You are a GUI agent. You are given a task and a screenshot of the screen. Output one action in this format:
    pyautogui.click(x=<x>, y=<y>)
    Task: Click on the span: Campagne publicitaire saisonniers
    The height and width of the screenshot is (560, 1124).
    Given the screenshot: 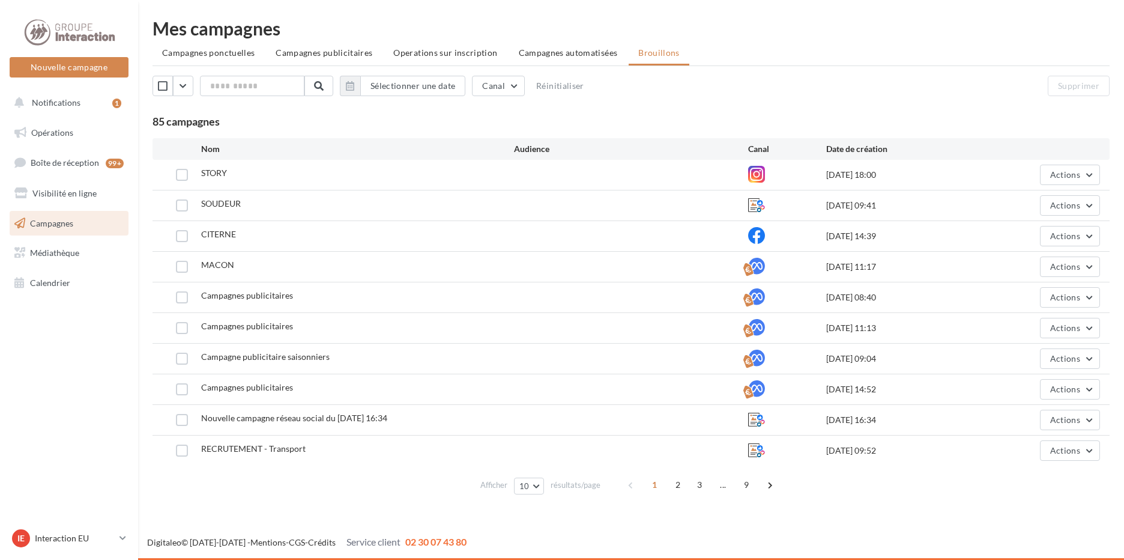 What is the action you would take?
    pyautogui.click(x=265, y=356)
    